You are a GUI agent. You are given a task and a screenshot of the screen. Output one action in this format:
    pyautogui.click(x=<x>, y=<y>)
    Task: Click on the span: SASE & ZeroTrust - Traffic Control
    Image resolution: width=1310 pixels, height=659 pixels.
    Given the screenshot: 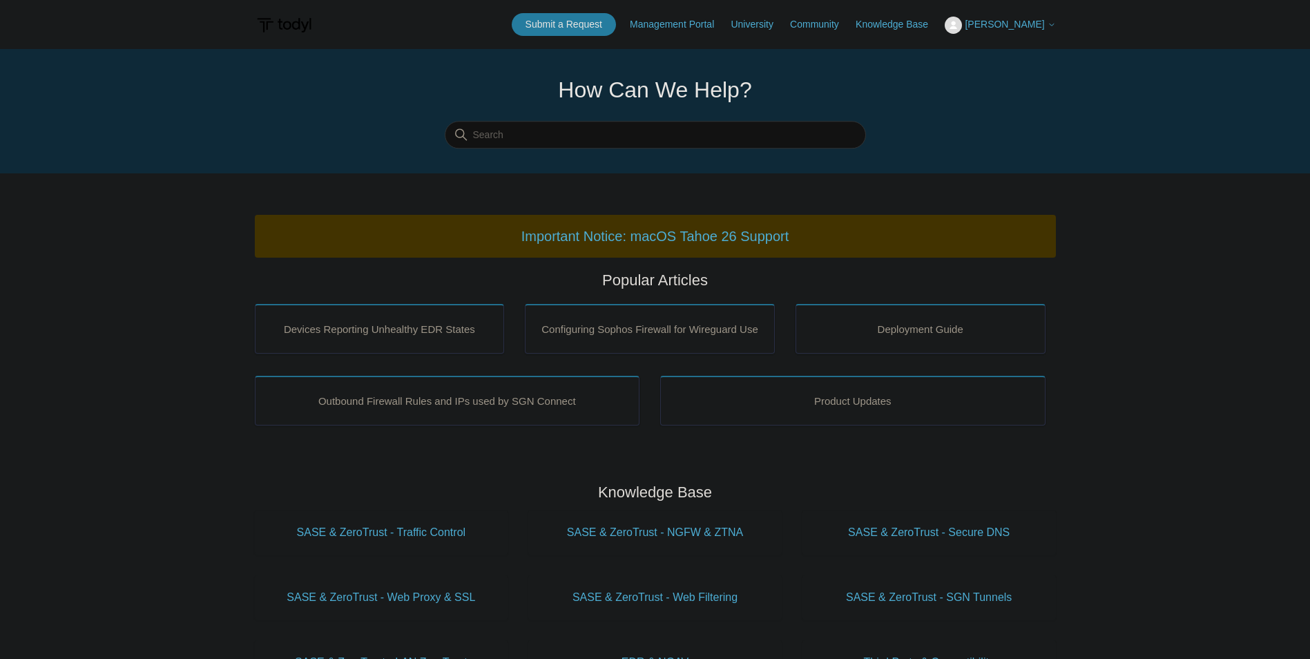 What is the action you would take?
    pyautogui.click(x=381, y=532)
    